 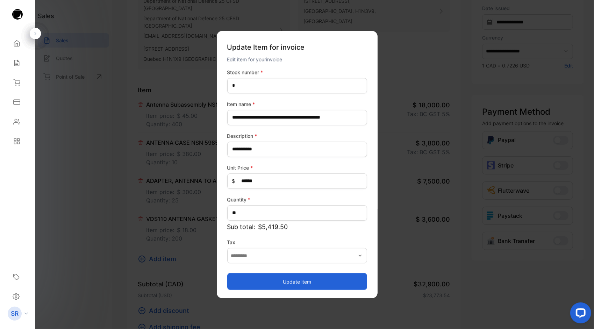 I want to click on p: Sub total:, so click(x=297, y=227).